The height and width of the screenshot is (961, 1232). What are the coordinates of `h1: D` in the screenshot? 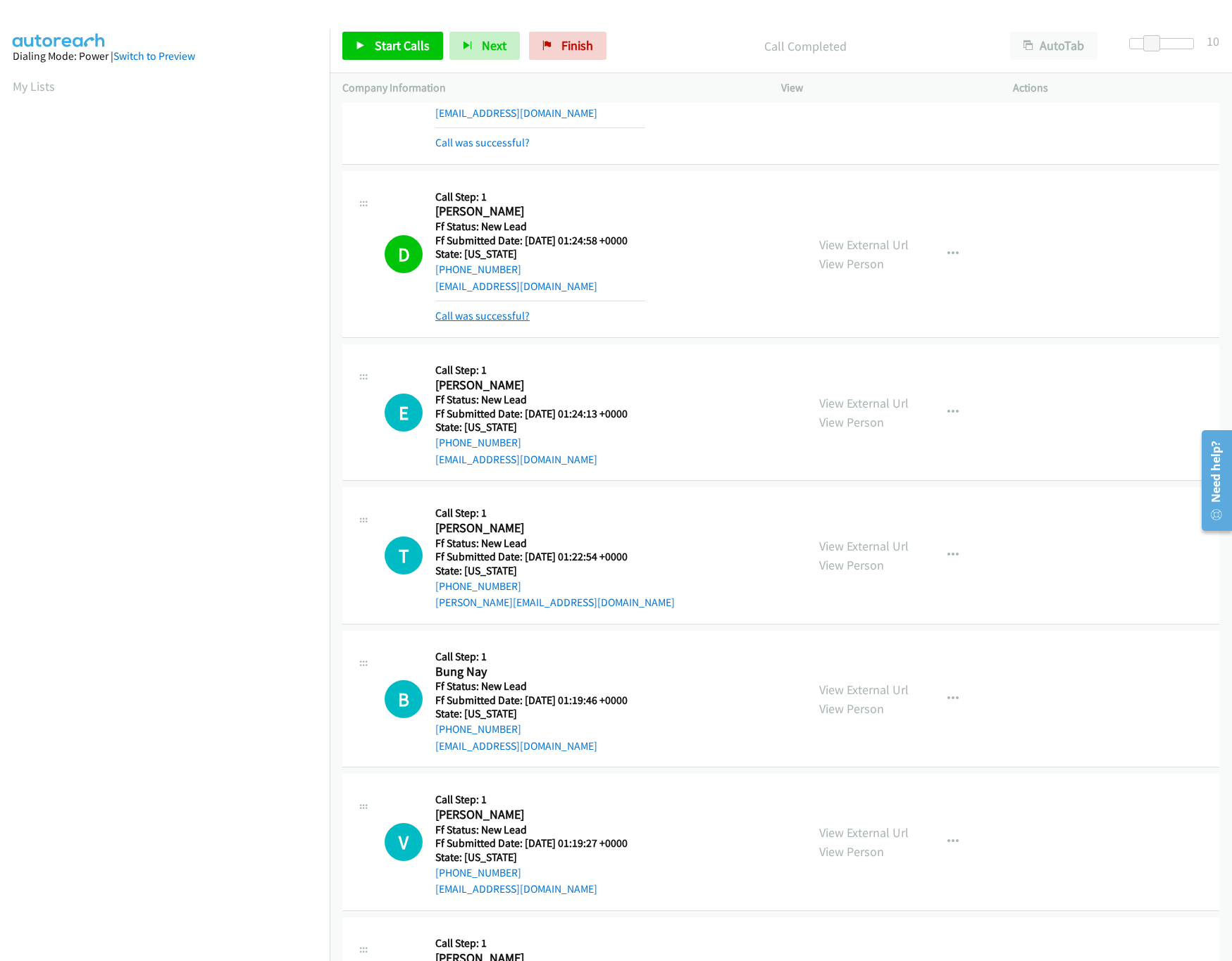 It's located at (404, 254).